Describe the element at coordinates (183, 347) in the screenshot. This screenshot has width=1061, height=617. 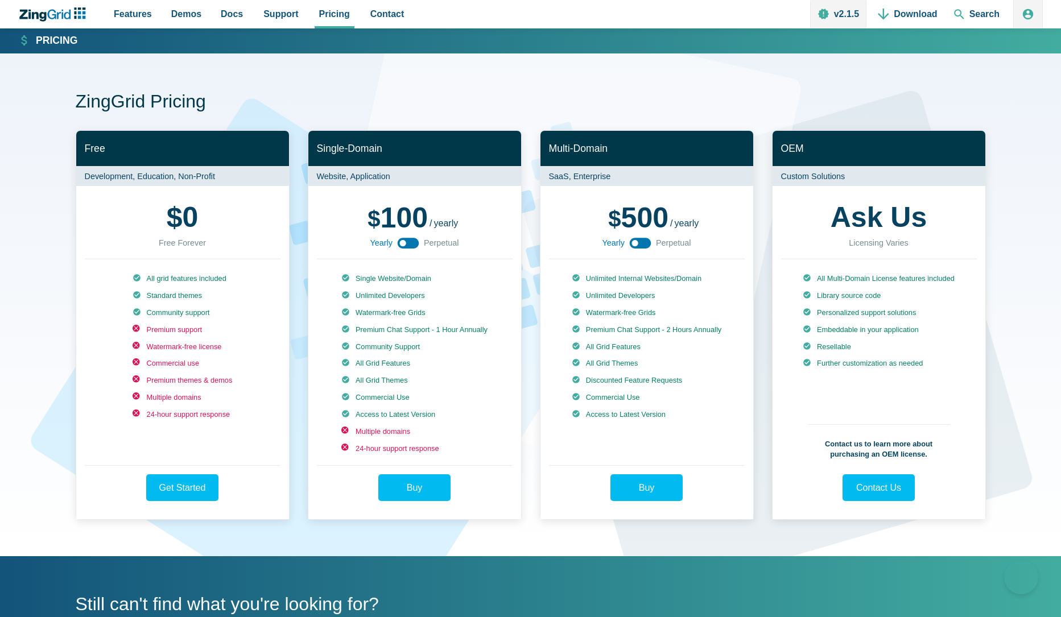
I see `li: Watermark-free license` at that location.